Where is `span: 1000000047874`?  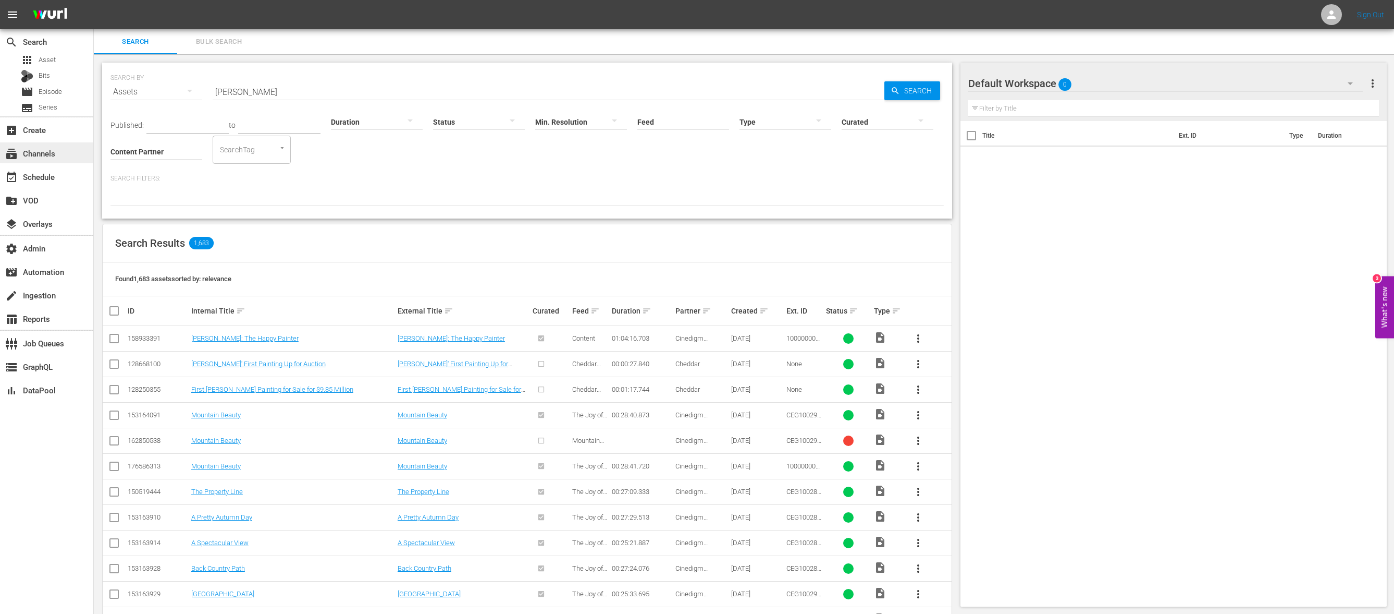 span: 1000000047874 is located at coordinates (805, 342).